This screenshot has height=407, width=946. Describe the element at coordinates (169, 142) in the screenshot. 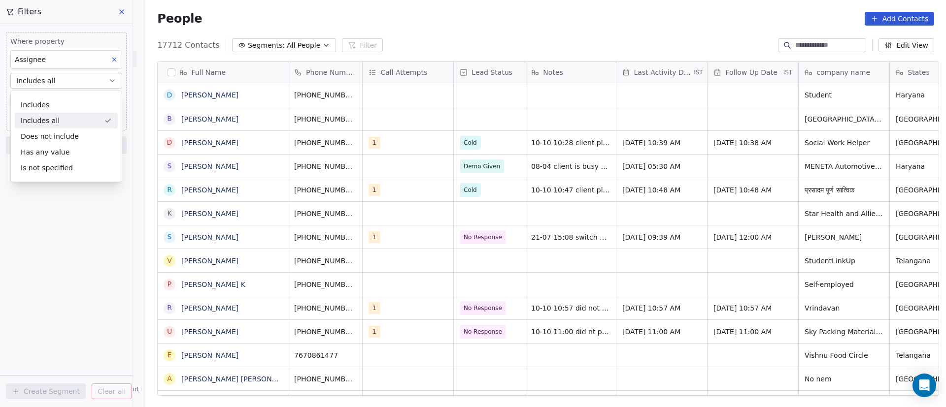

I see `div: D` at that location.